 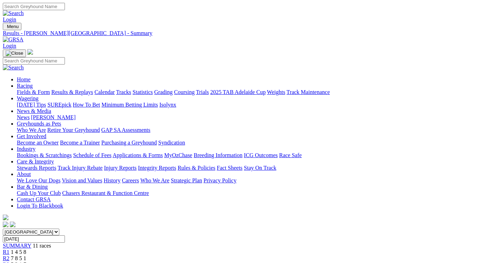 What do you see at coordinates (39, 193) in the screenshot?
I see `a: Cash Up Your Club` at bounding box center [39, 193].